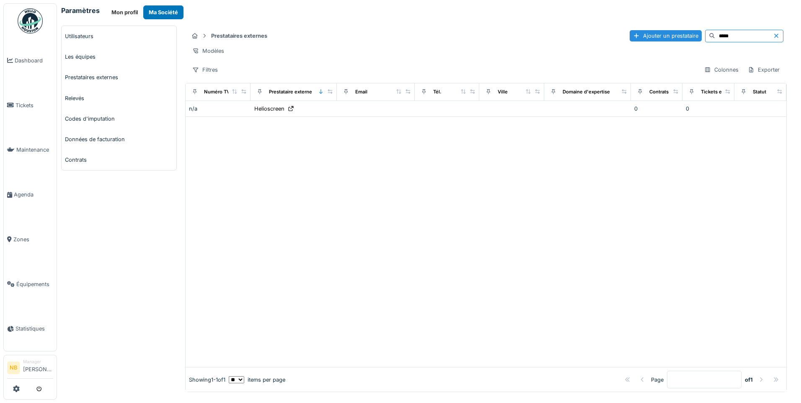  I want to click on div: Tickets en cours, so click(720, 92).